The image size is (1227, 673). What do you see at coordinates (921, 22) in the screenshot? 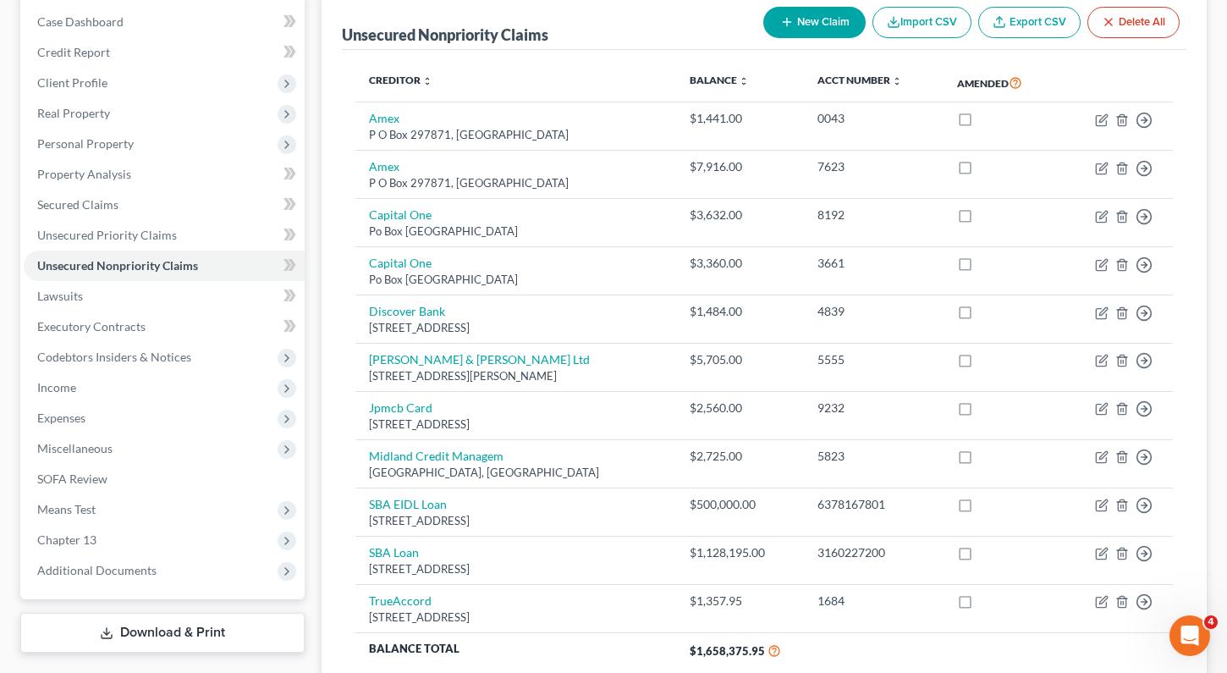
I see `button: Import CSV` at bounding box center [921, 22].